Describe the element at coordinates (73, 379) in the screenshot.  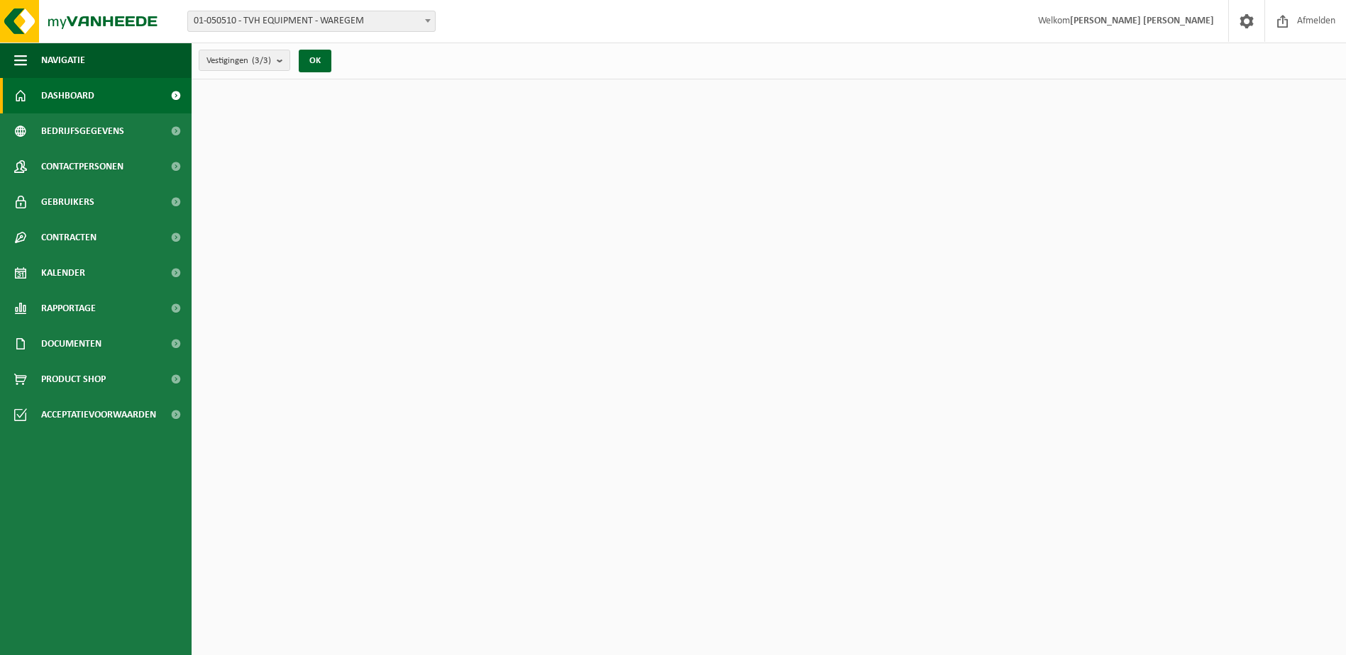
I see `span: Product Shop` at that location.